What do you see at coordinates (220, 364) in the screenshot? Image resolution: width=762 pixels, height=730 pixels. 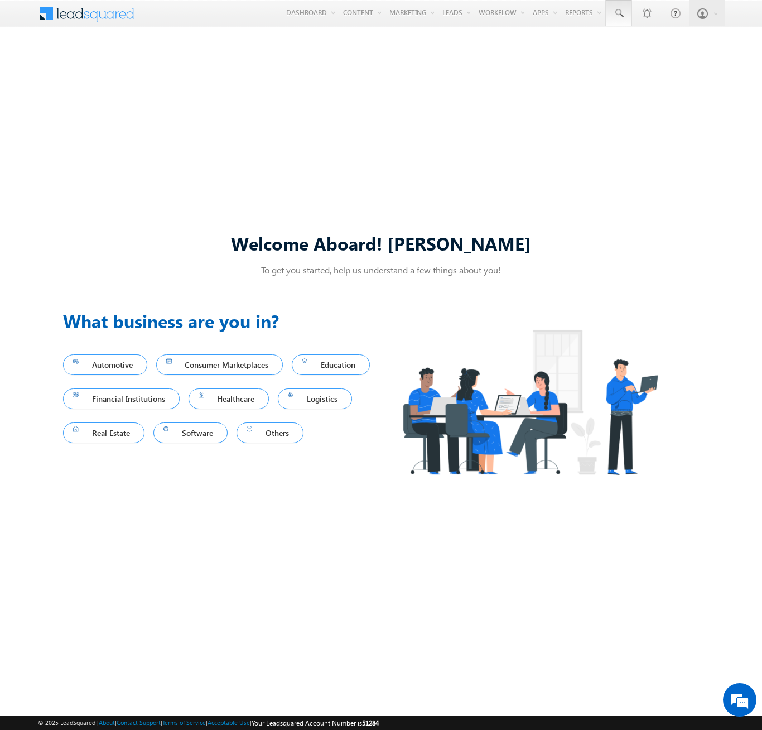 I see `span: Consumer Marketplaces` at bounding box center [220, 364].